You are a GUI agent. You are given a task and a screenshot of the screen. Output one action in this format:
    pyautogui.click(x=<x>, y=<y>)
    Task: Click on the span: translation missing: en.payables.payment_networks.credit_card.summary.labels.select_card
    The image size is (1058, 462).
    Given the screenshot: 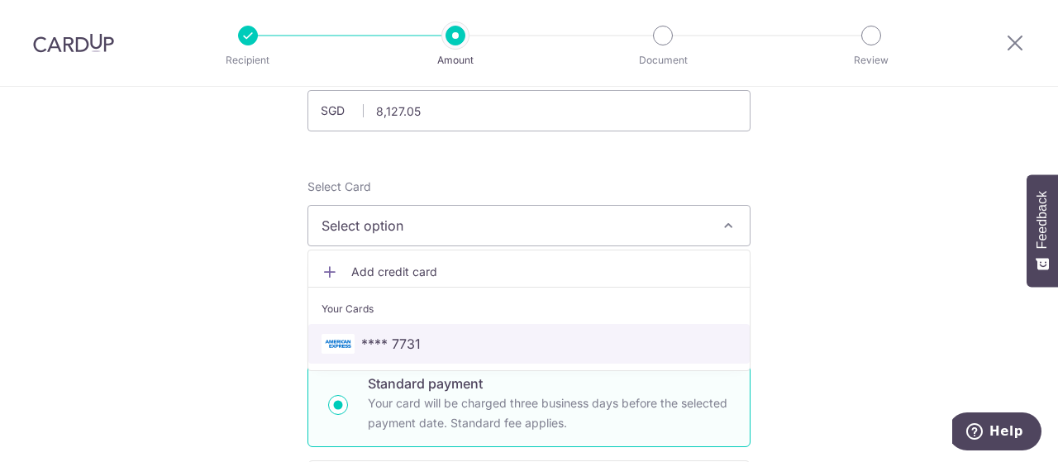 What is the action you would take?
    pyautogui.click(x=339, y=186)
    